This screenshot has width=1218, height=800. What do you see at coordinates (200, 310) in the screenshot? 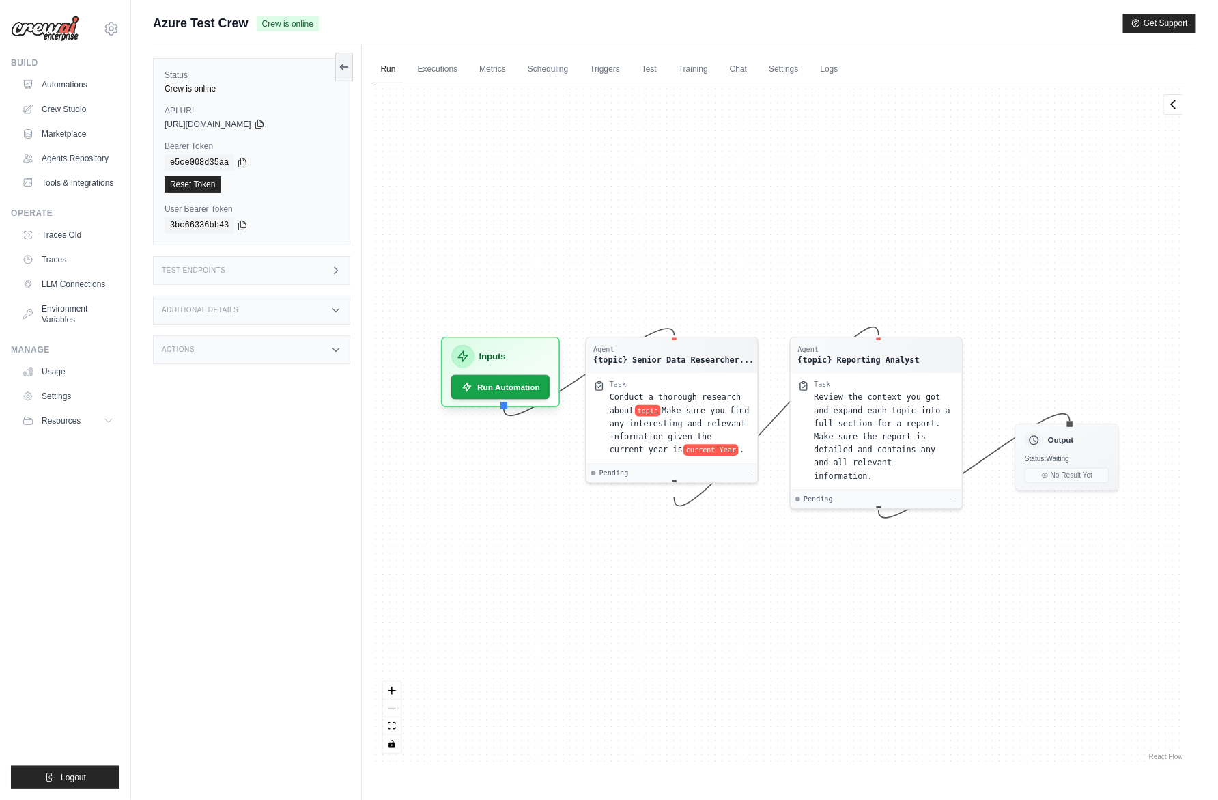
I see `h3: Additional Details` at bounding box center [200, 310].